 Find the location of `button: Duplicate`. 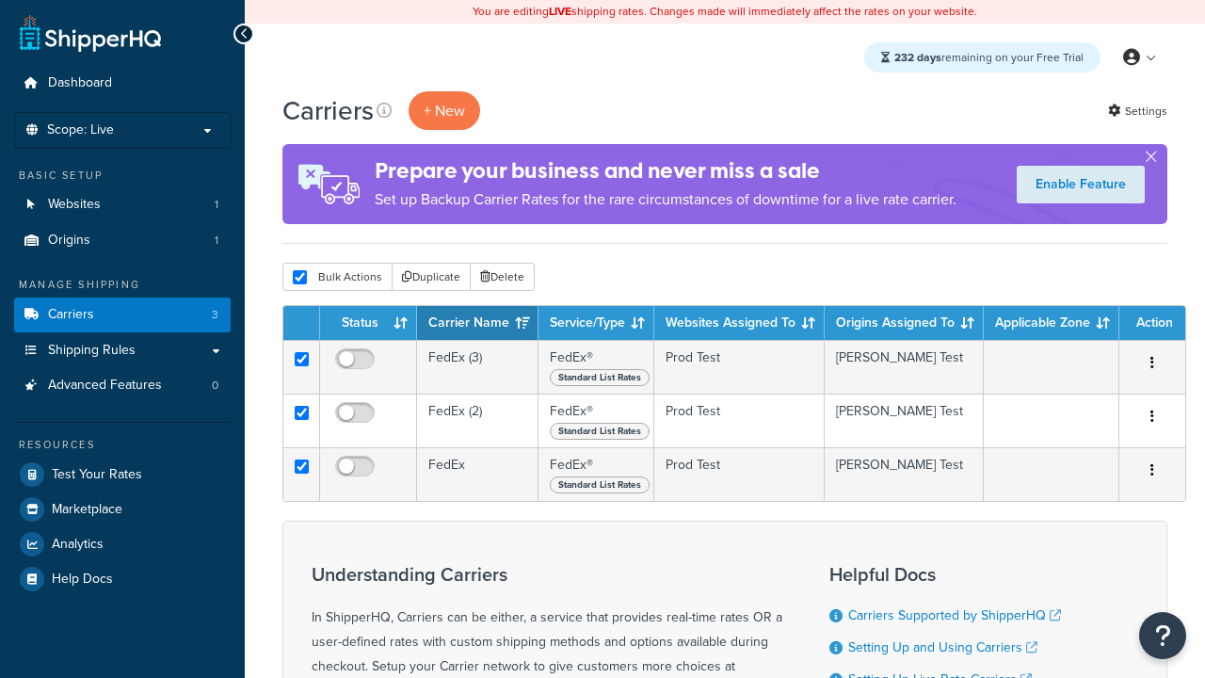

button: Duplicate is located at coordinates (431, 277).